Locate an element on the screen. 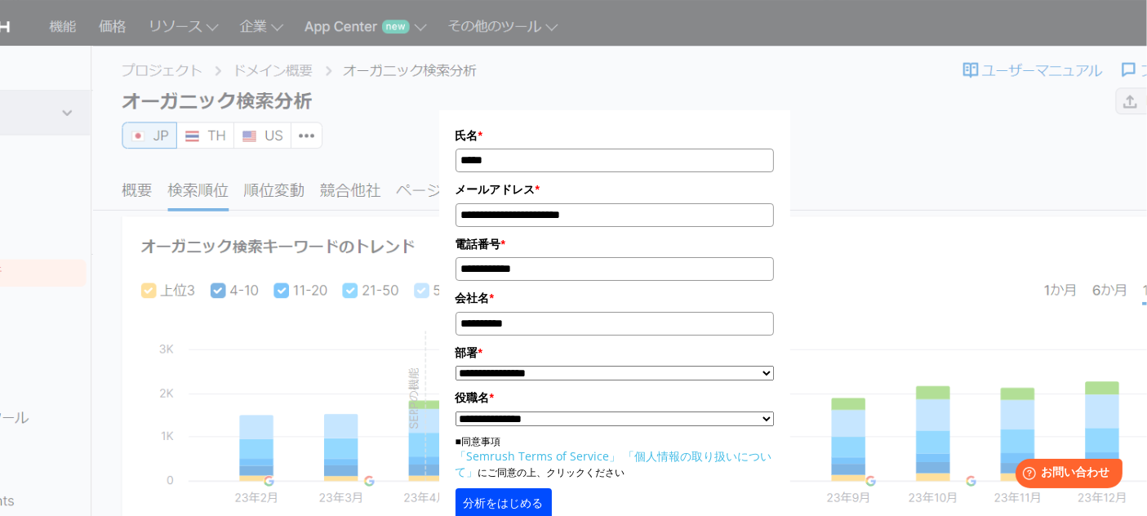 The width and height of the screenshot is (1147, 516). label: 役職名 is located at coordinates (615, 398).